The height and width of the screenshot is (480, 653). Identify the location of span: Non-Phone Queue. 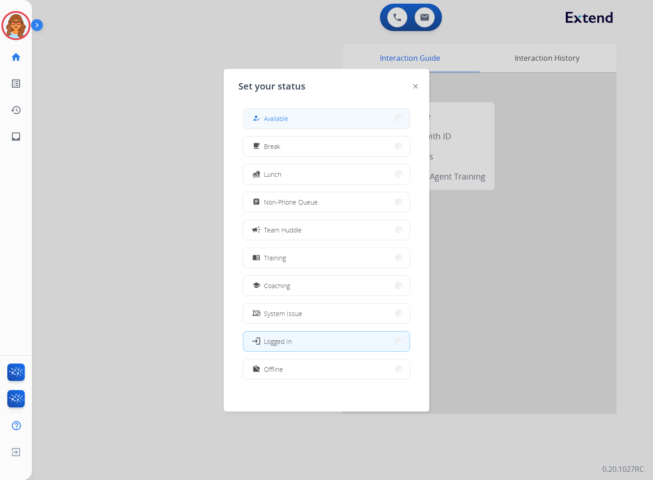
(291, 202).